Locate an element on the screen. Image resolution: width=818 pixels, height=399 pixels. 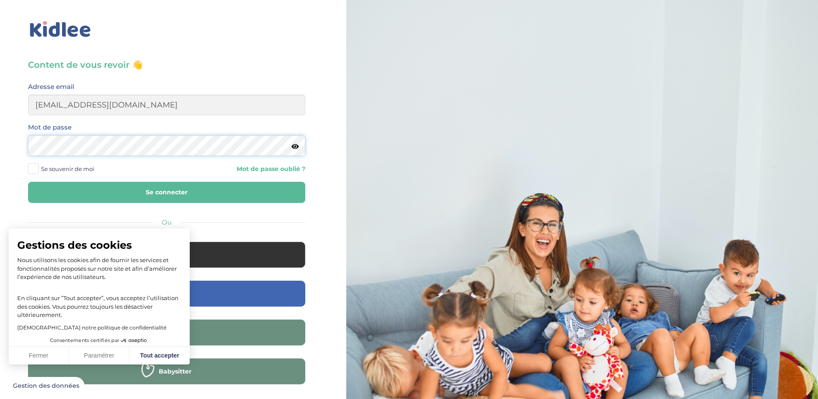
span: Babysitter is located at coordinates (175, 371).